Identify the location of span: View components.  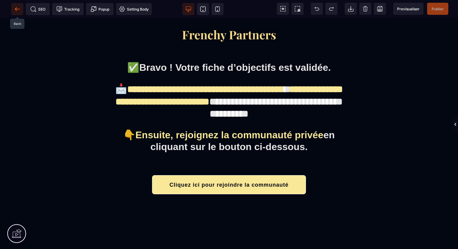
(283, 9).